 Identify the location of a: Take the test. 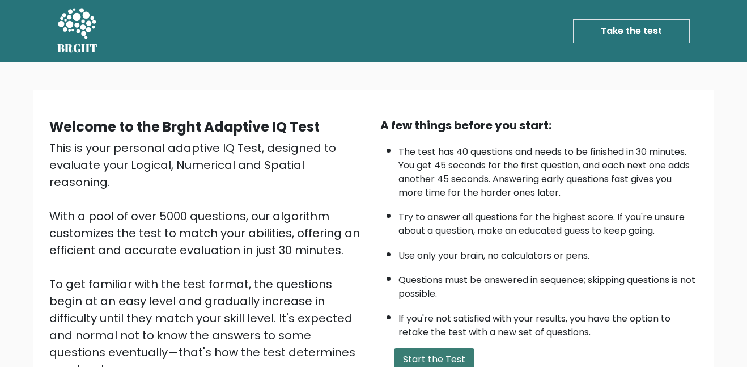
(631, 31).